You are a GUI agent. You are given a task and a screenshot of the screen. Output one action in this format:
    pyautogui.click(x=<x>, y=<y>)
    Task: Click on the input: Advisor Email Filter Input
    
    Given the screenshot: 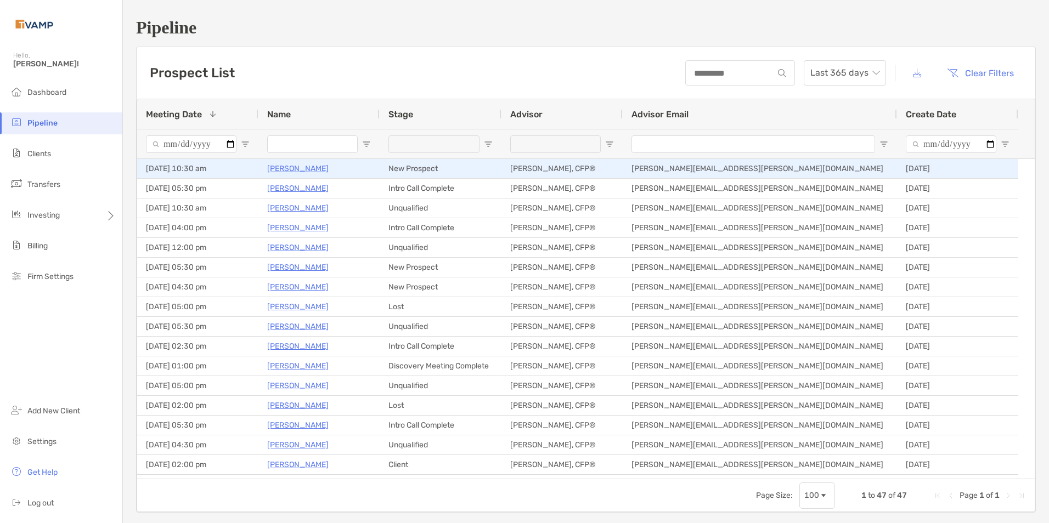 What is the action you would take?
    pyautogui.click(x=753, y=144)
    